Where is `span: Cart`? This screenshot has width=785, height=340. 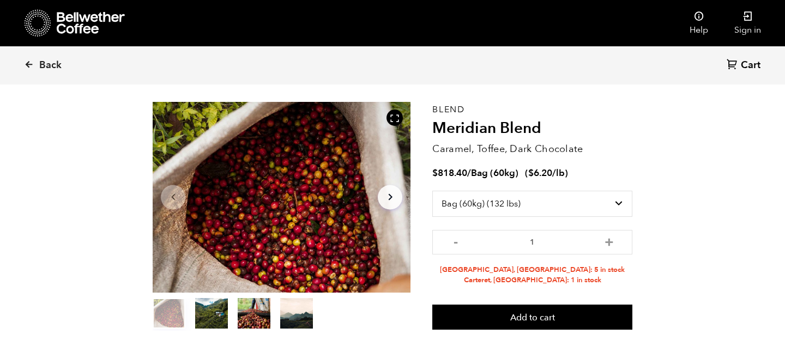 span: Cart is located at coordinates (751, 65).